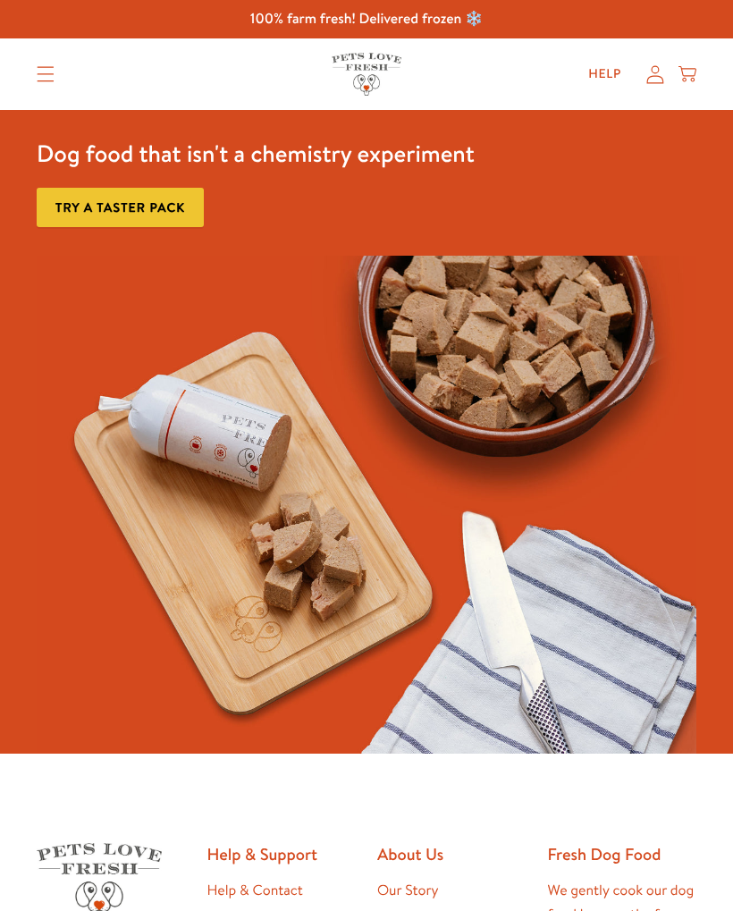 Image resolution: width=733 pixels, height=911 pixels. I want to click on img: Pets Love Fresh, so click(367, 73).